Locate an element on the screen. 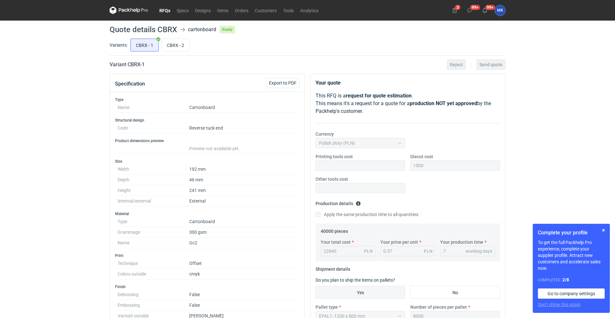 This screenshot has width=615, height=318. a: RFQs is located at coordinates (165, 10).